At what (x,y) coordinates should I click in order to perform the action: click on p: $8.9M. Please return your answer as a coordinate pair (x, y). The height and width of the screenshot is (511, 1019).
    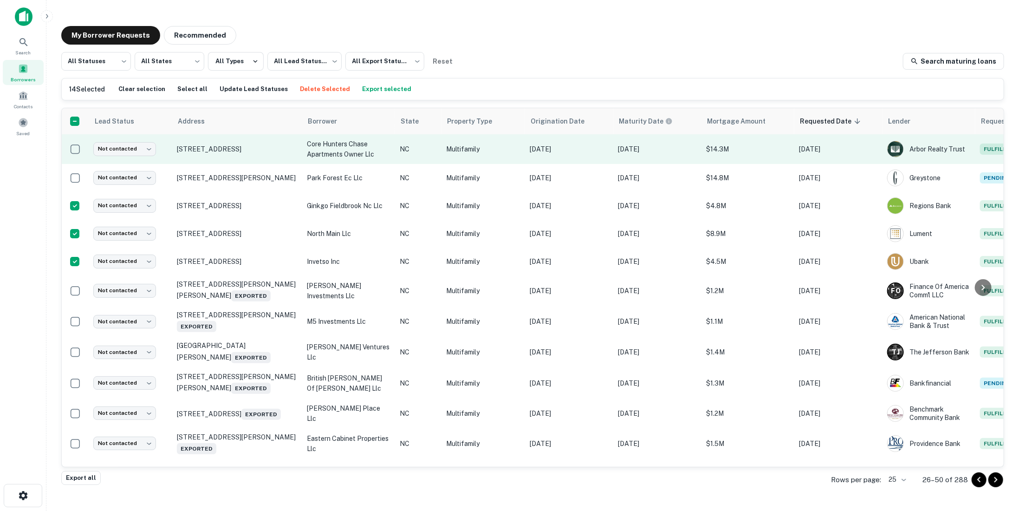
    Looking at the image, I should click on (748, 234).